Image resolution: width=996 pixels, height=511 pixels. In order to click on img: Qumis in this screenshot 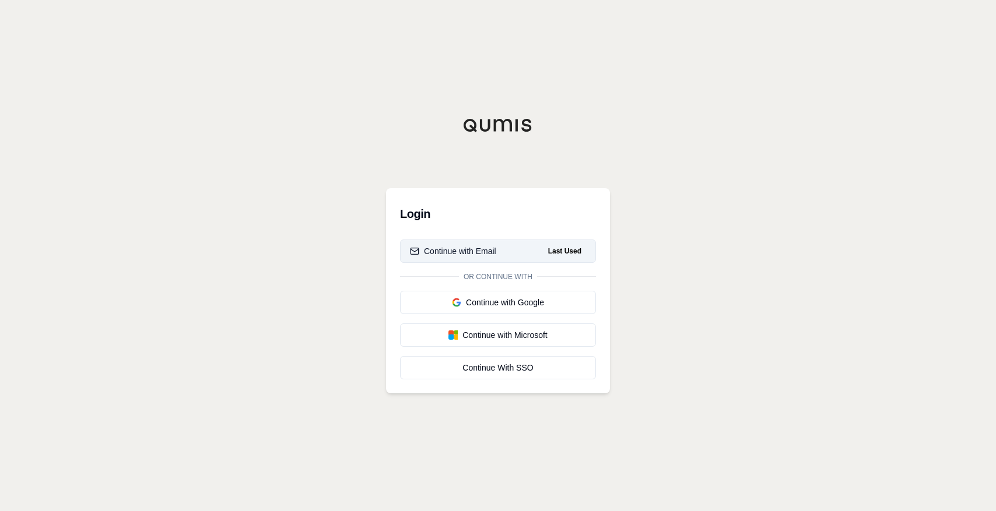, I will do `click(498, 125)`.